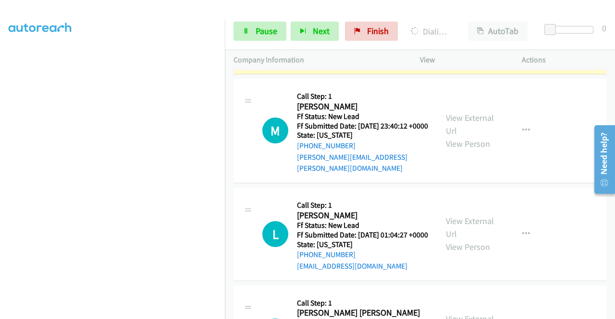  I want to click on div: Need help?, so click(16, 32).